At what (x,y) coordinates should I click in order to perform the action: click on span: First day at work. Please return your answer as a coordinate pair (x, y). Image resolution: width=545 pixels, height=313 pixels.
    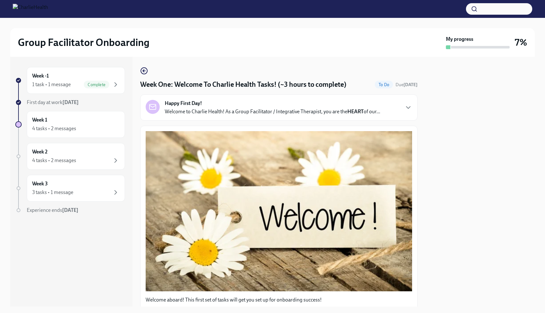
    Looking at the image, I should click on (53, 102).